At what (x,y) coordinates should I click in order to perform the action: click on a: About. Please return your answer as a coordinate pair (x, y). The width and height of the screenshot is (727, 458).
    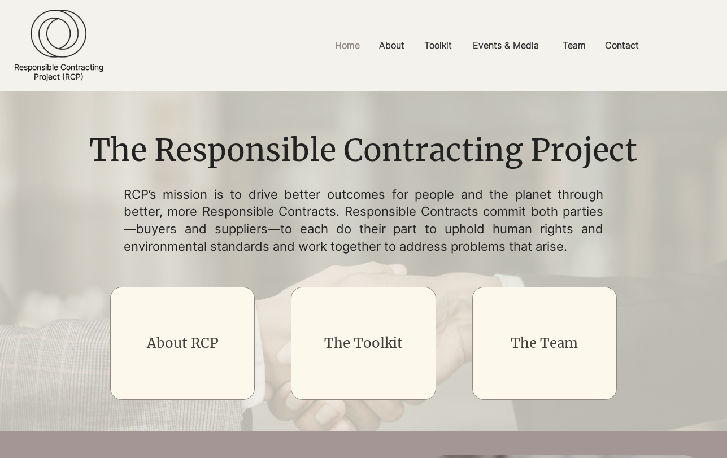
    Looking at the image, I should click on (393, 45).